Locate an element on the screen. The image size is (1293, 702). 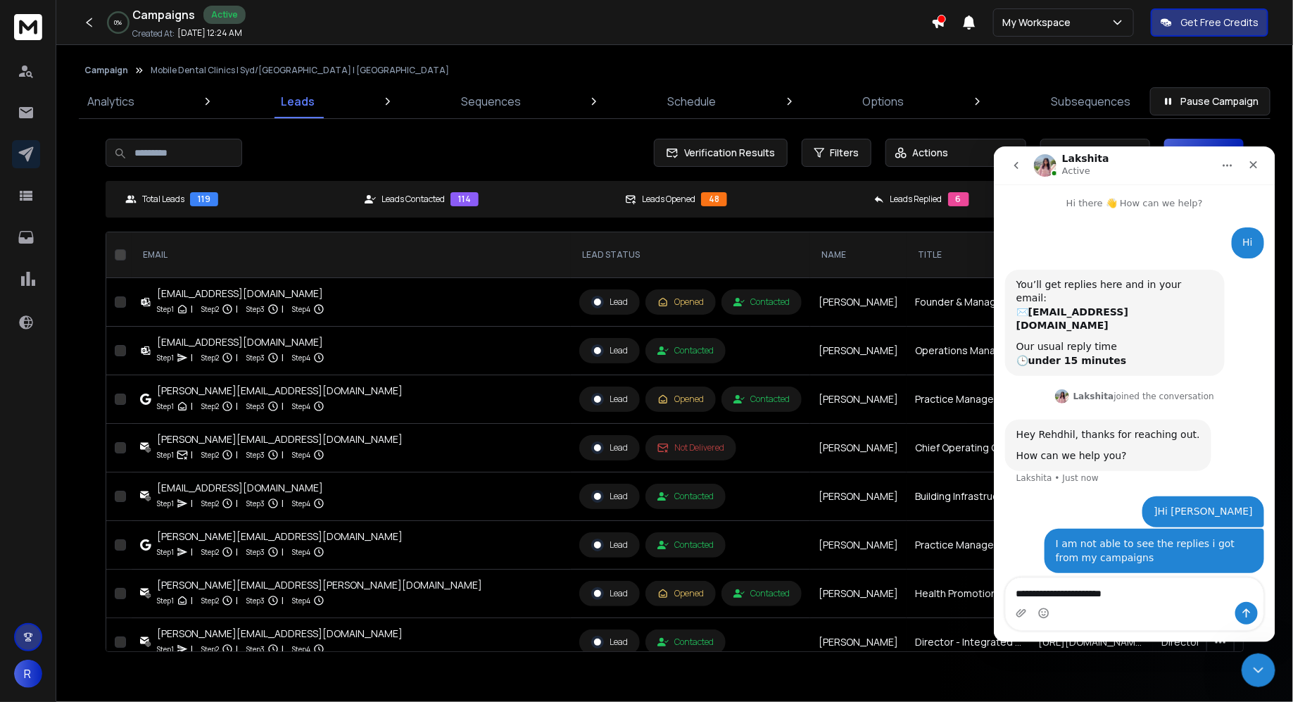
p: Leads Contacted is located at coordinates (413, 199).